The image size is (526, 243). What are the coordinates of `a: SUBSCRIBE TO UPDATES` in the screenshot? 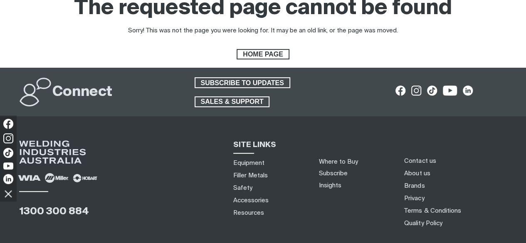 It's located at (242, 83).